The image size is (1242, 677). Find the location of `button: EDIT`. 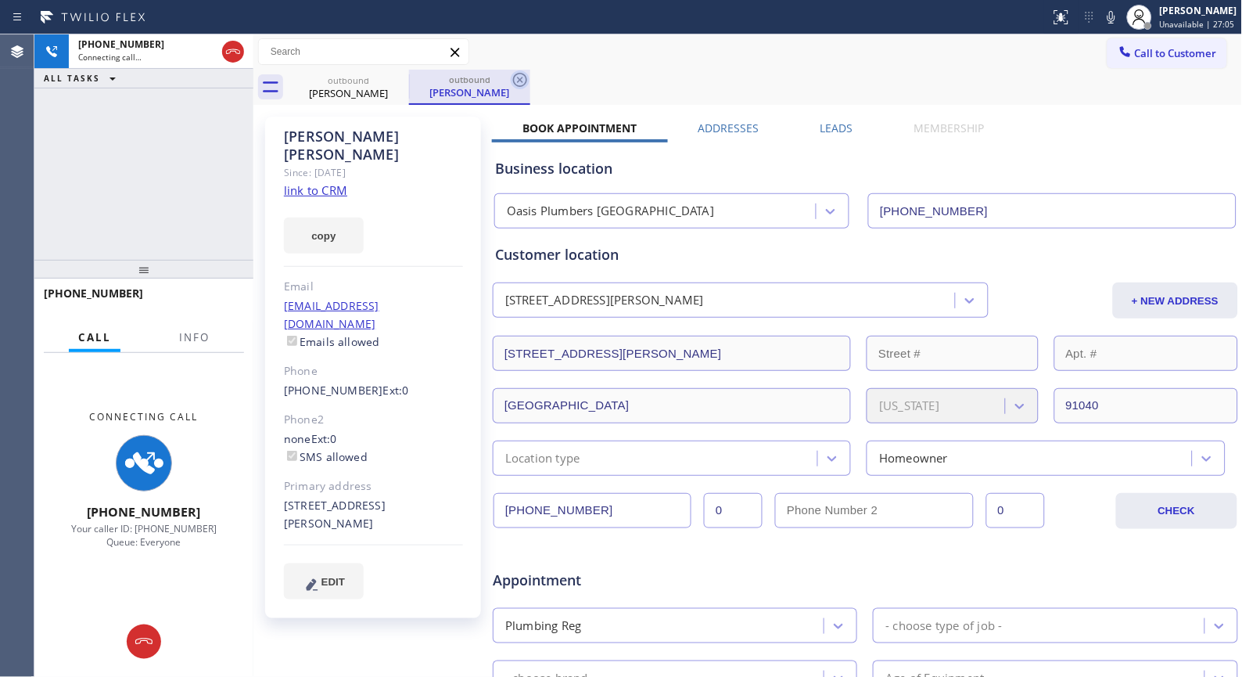

button: EDIT is located at coordinates (324, 581).